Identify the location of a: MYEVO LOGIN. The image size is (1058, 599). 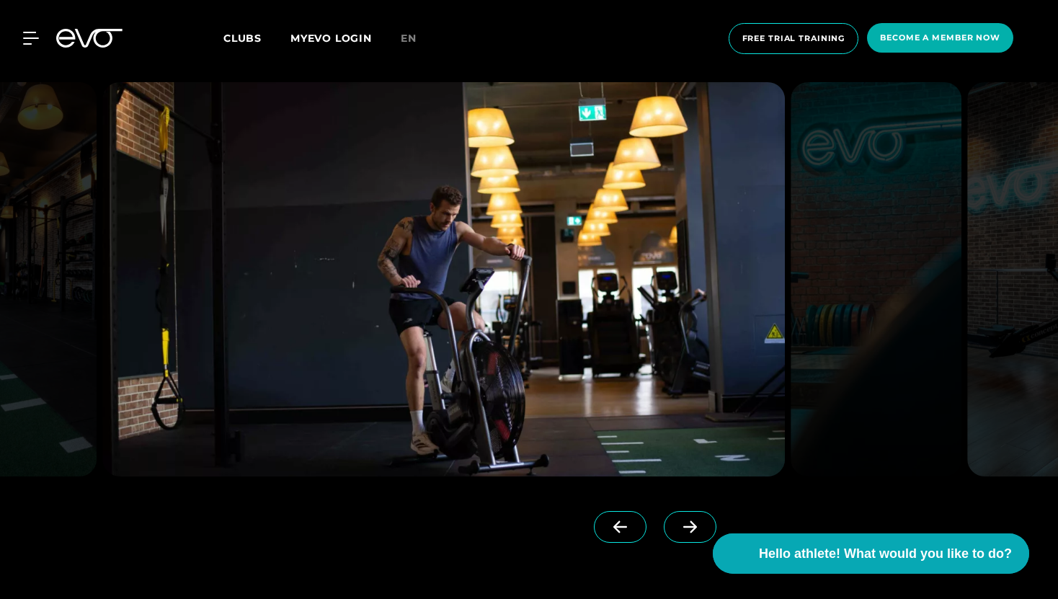
(331, 38).